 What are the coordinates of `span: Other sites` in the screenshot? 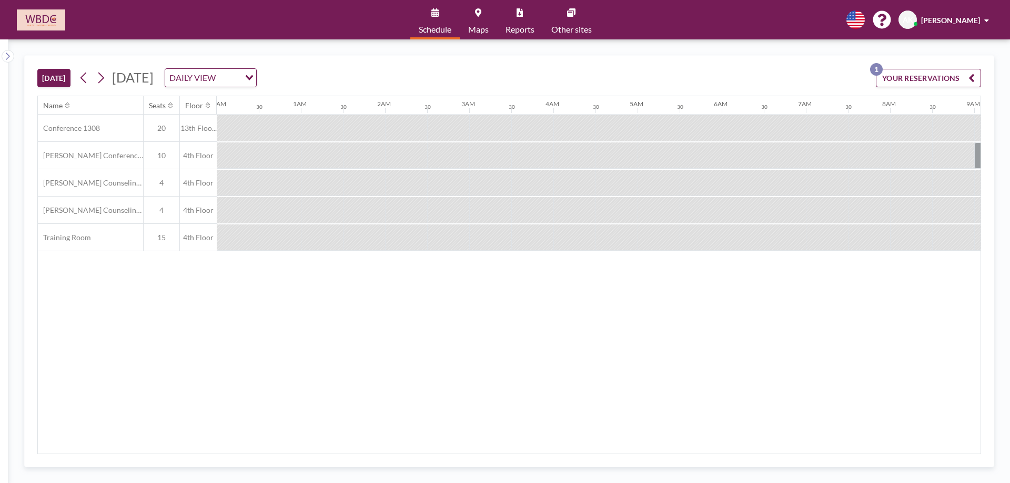 It's located at (571, 29).